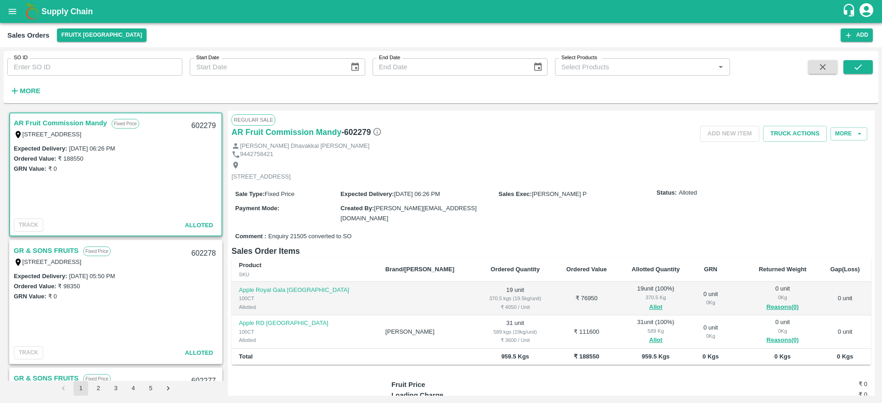 The height and width of the screenshot is (403, 882). What do you see at coordinates (867, 11) in the screenshot?
I see `div: account of current user` at bounding box center [867, 11].